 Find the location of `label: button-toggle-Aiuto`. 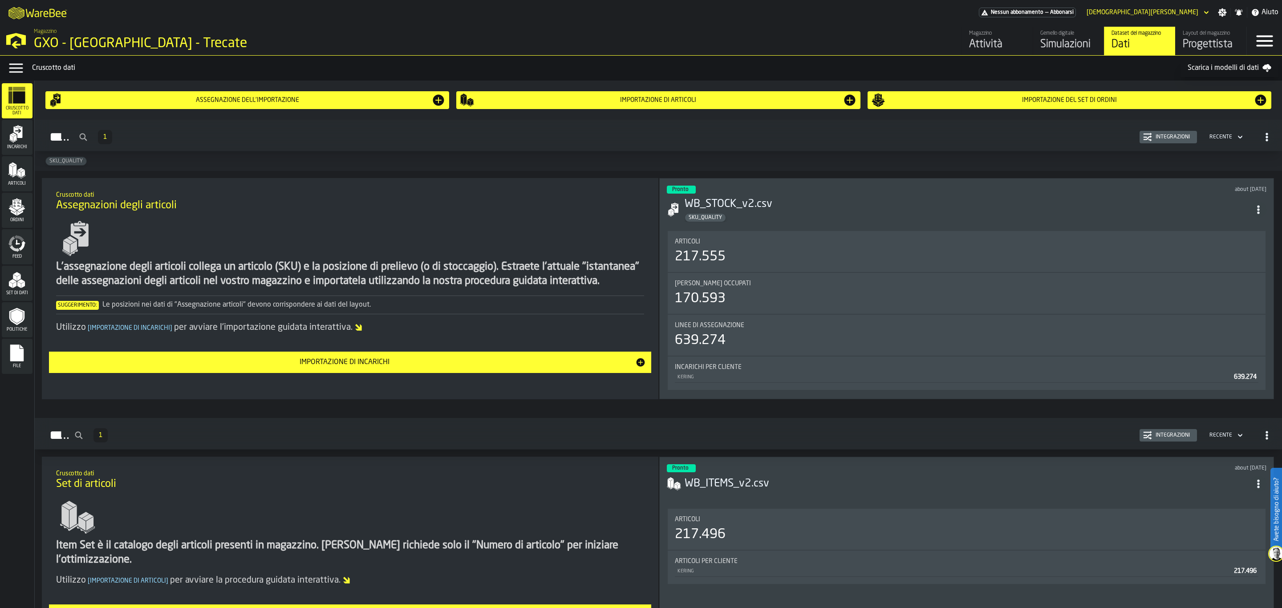

label: button-toggle-Aiuto is located at coordinates (1264, 12).